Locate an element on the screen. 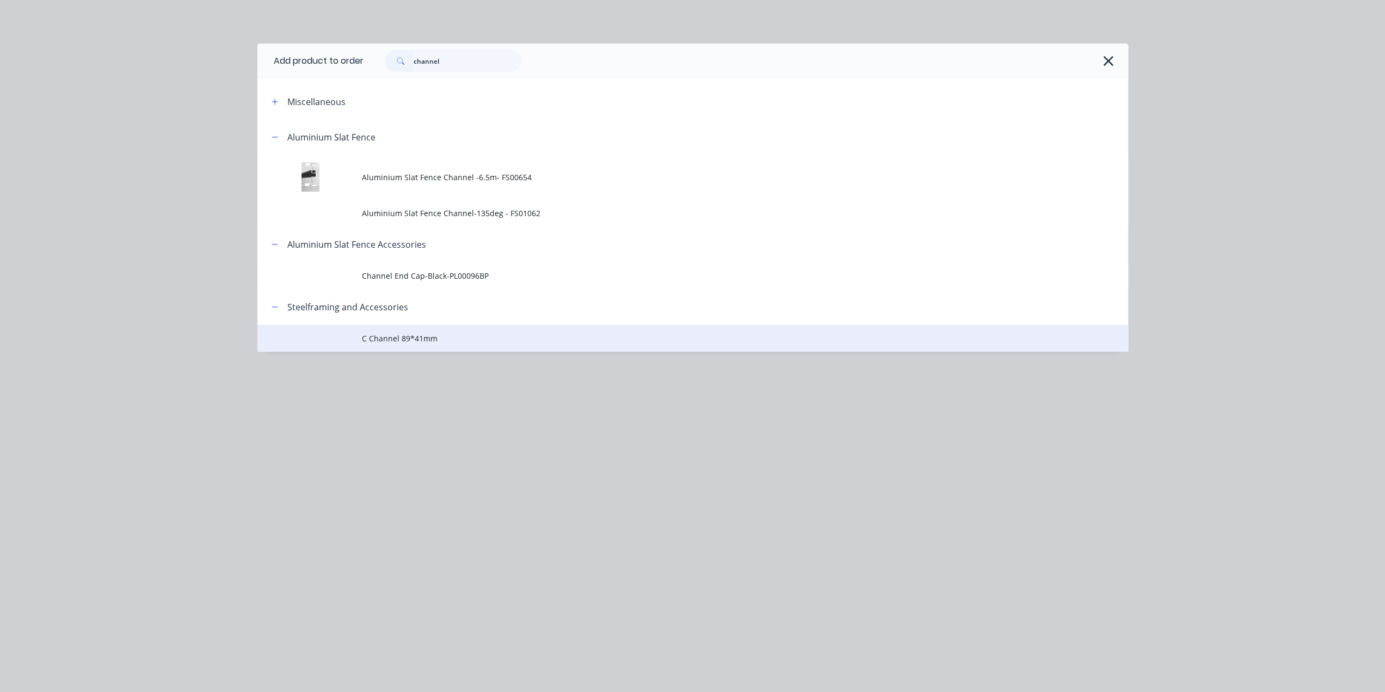 This screenshot has width=1385, height=692. span: Aluminium Slat Fence Channel -6.5m- FS00654 is located at coordinates (668, 177).